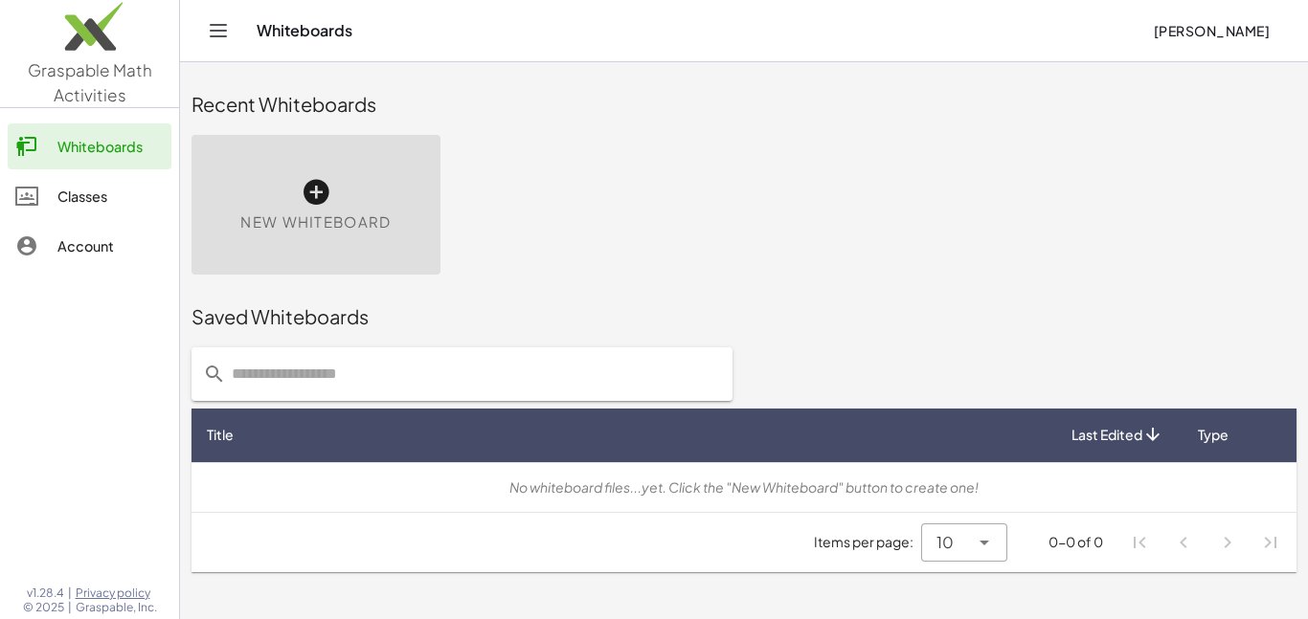 Image resolution: width=1308 pixels, height=619 pixels. What do you see at coordinates (218, 31) in the screenshot?
I see `button: Toggle navigation` at bounding box center [218, 31].